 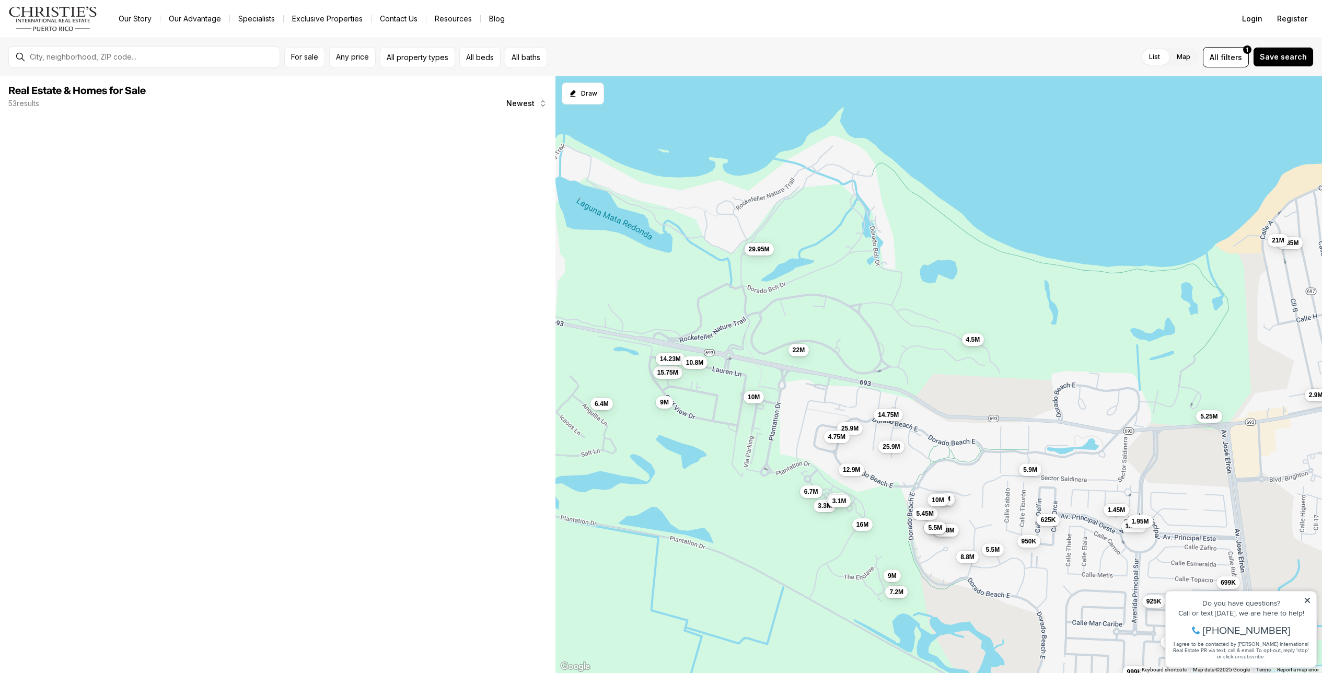 I want to click on span: filters, so click(x=1231, y=57).